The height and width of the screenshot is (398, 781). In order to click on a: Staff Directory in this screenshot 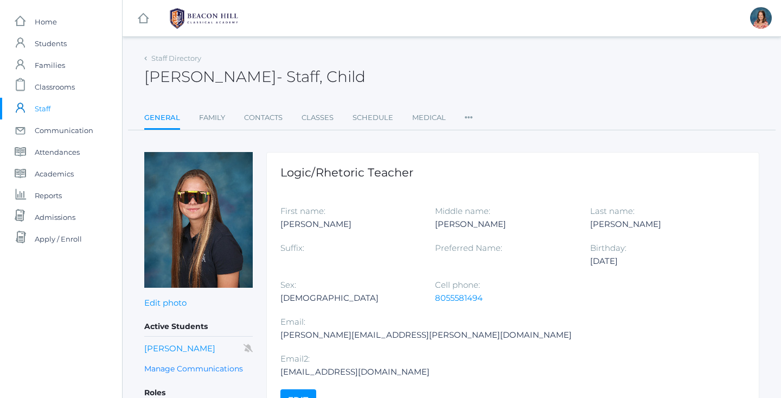, I will do `click(176, 58)`.